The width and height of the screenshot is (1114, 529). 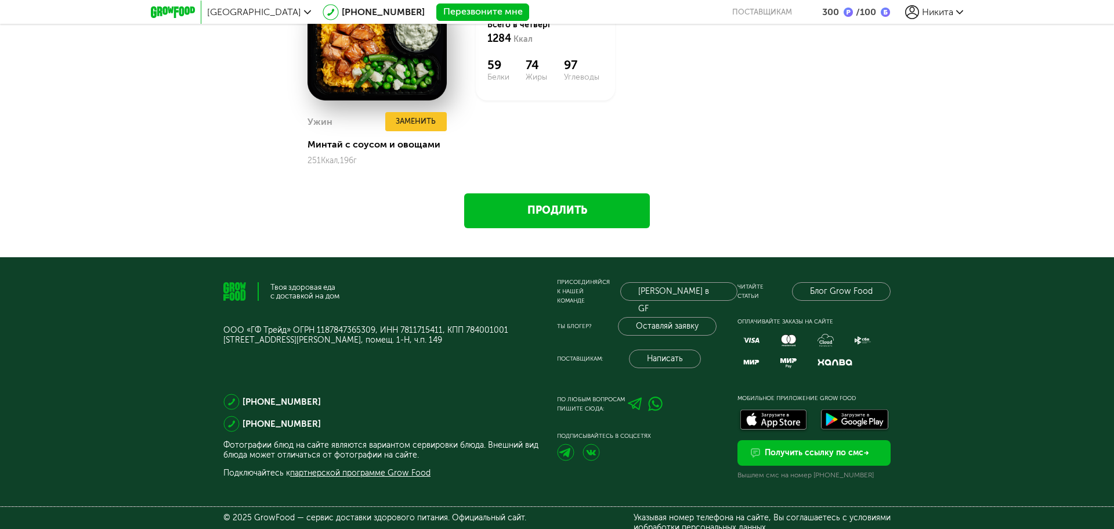 What do you see at coordinates (360, 472) in the screenshot?
I see `a: партнерской программе Grow Food` at bounding box center [360, 472].